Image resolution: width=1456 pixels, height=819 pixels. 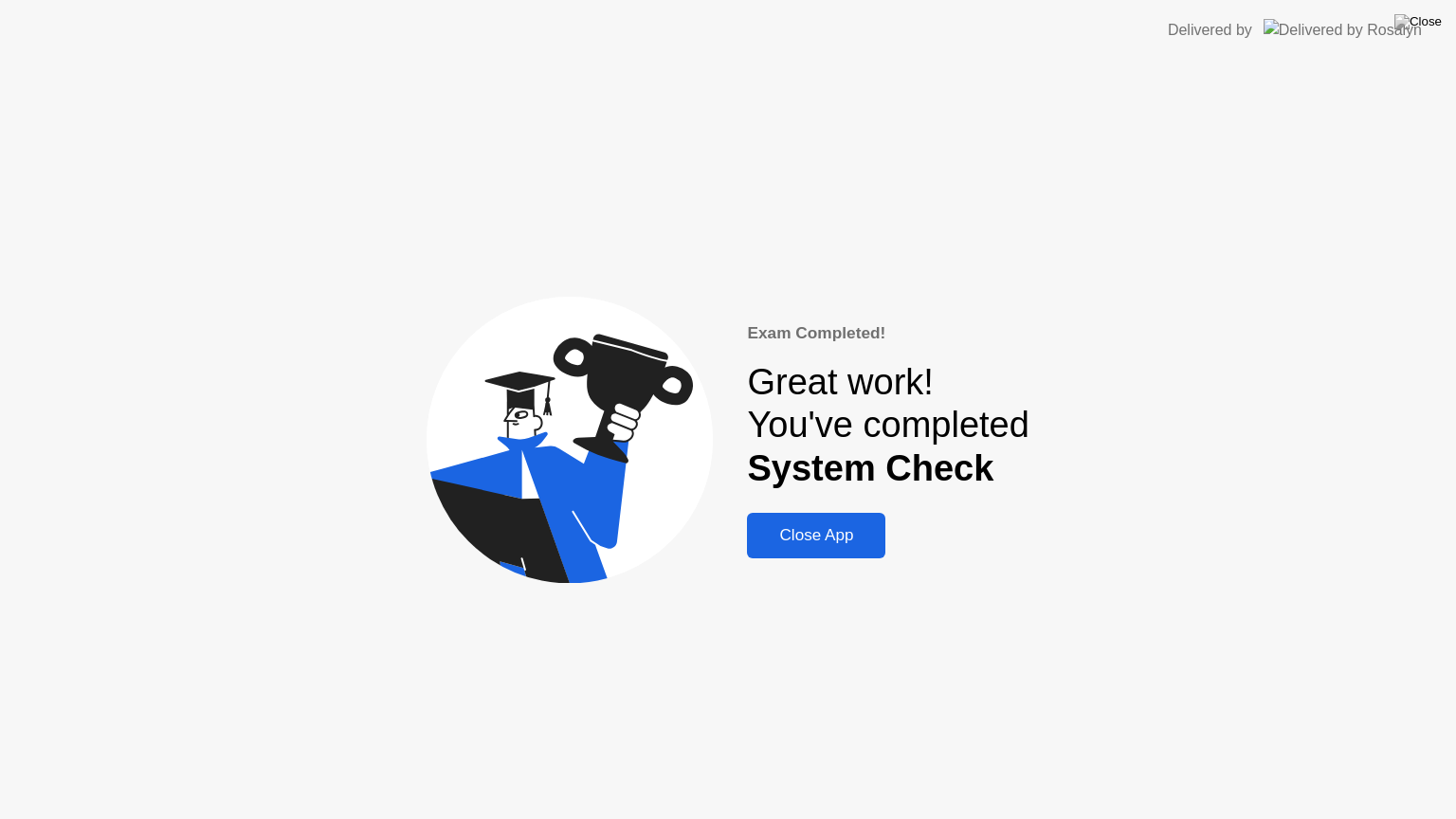 What do you see at coordinates (1343, 29) in the screenshot?
I see `img: Delivered by Rosalyn` at bounding box center [1343, 29].